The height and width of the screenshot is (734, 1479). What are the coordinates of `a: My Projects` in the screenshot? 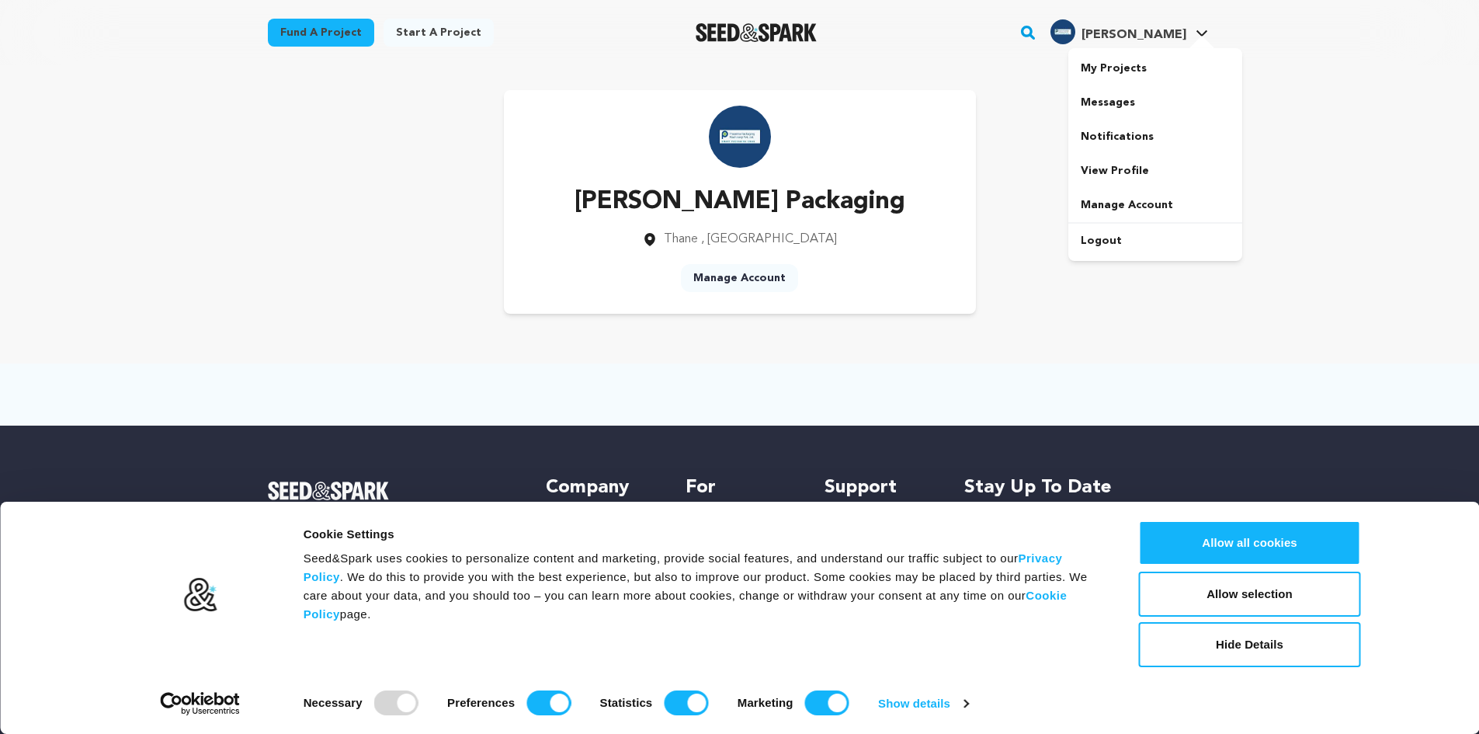 It's located at (1155, 68).